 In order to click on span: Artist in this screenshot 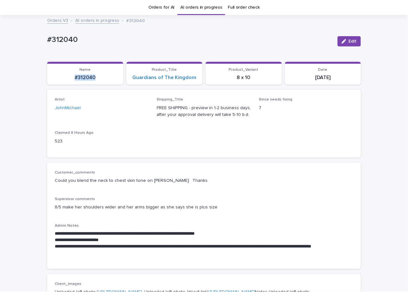, I will do `click(60, 100)`.